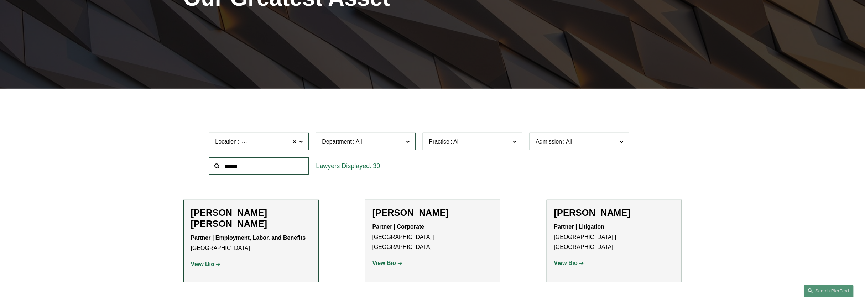 This screenshot has width=865, height=297. What do you see at coordinates (399, 227) in the screenshot?
I see `strong: Partner | Corporate` at bounding box center [399, 227].